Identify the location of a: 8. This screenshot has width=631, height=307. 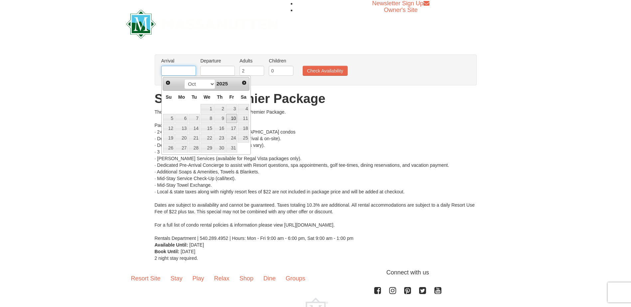
(207, 119).